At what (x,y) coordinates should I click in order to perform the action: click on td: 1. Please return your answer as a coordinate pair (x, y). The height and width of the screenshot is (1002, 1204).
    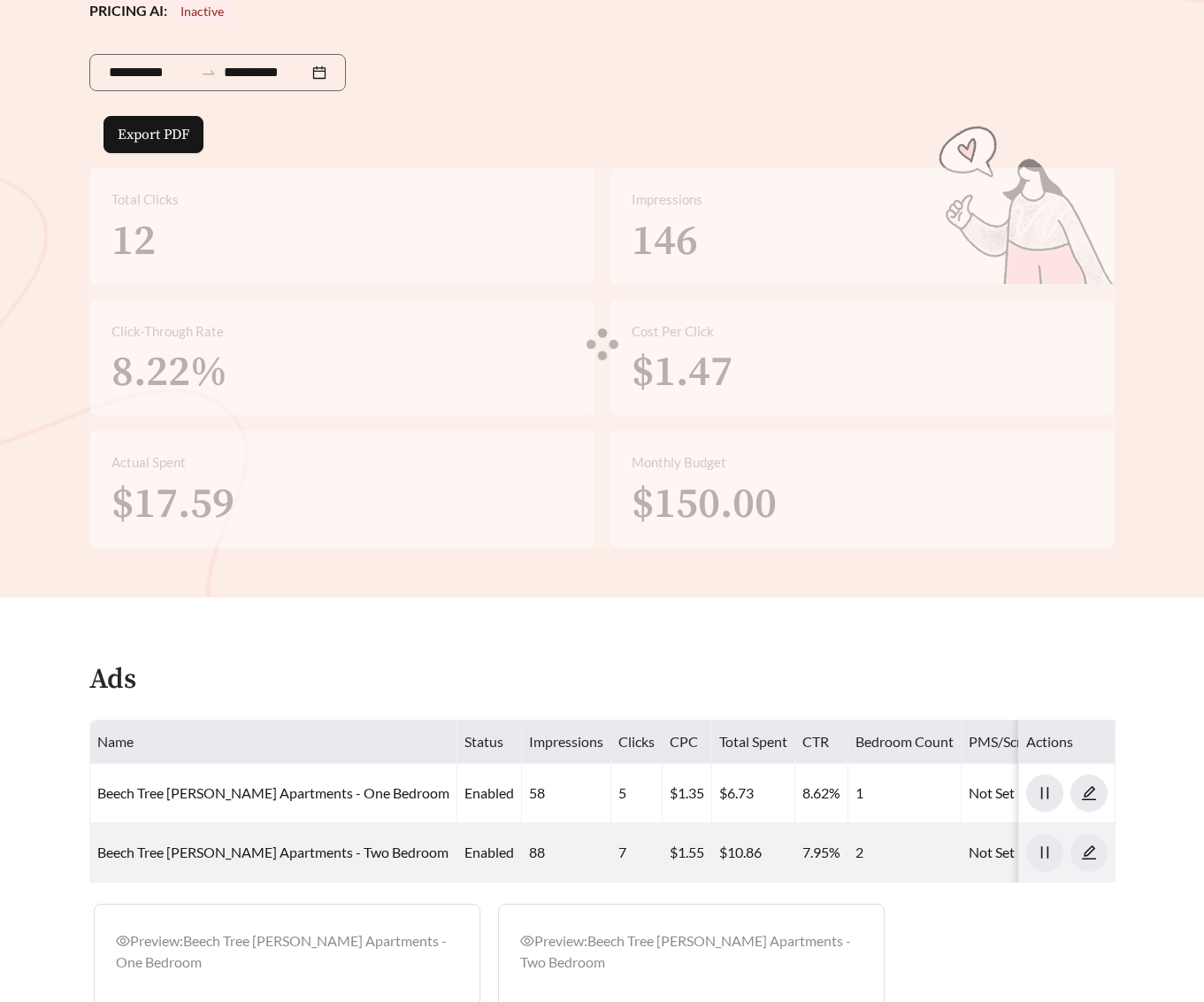
    Looking at the image, I should click on (905, 792).